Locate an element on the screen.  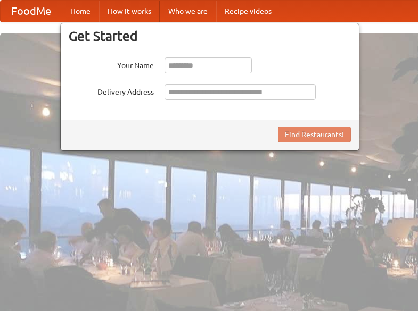
a: Recipe videos is located at coordinates (248, 11).